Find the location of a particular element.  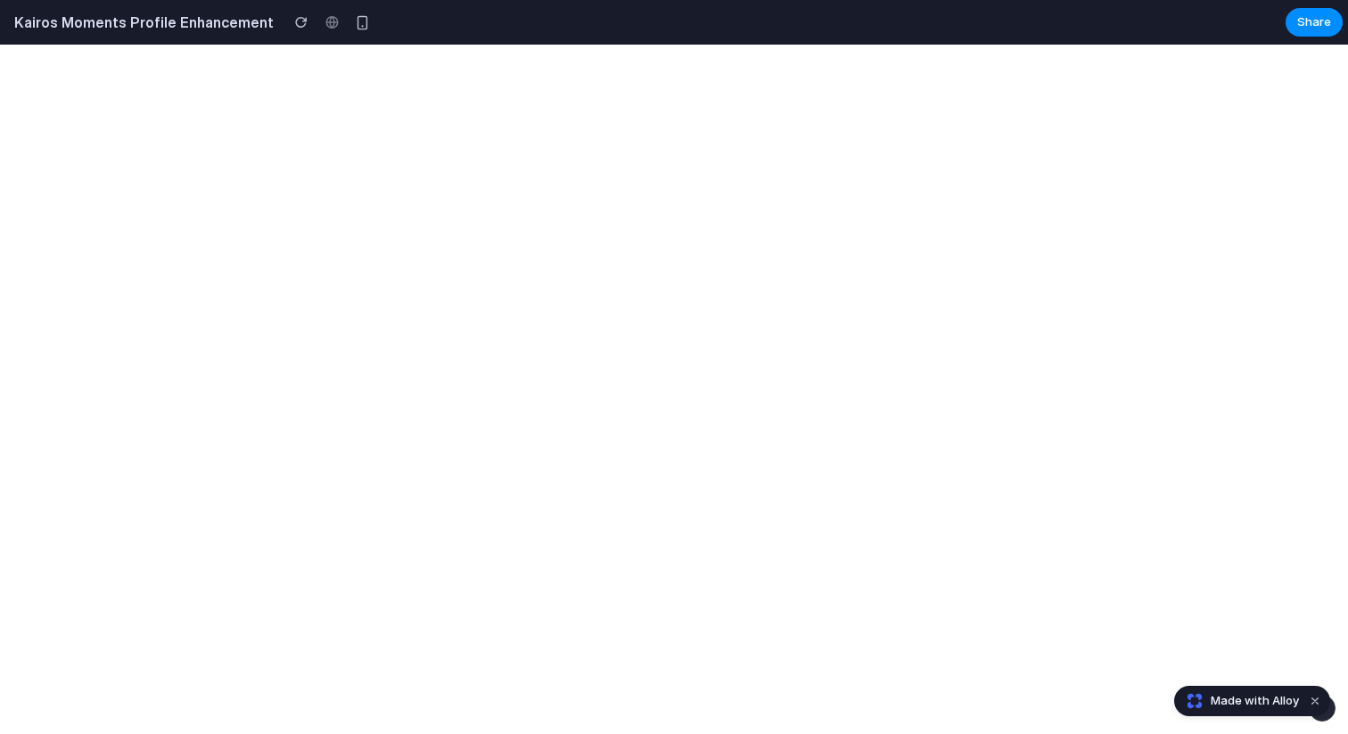

a: Made with Alloy is located at coordinates (1238, 701).